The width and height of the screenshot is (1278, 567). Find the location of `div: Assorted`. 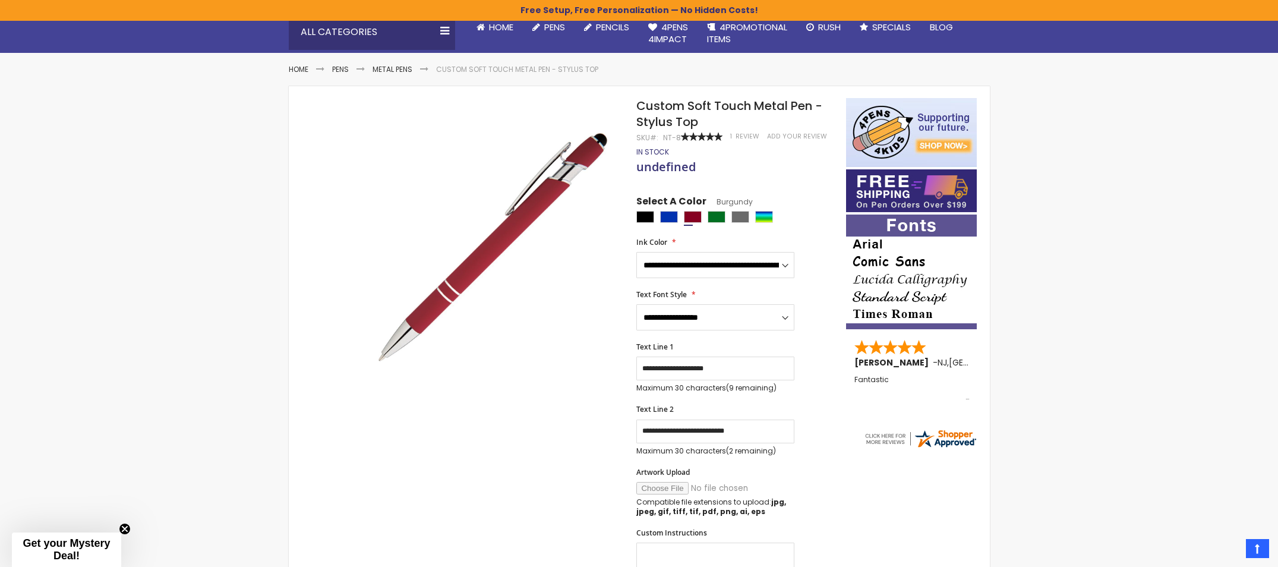

div: Assorted is located at coordinates (764, 217).